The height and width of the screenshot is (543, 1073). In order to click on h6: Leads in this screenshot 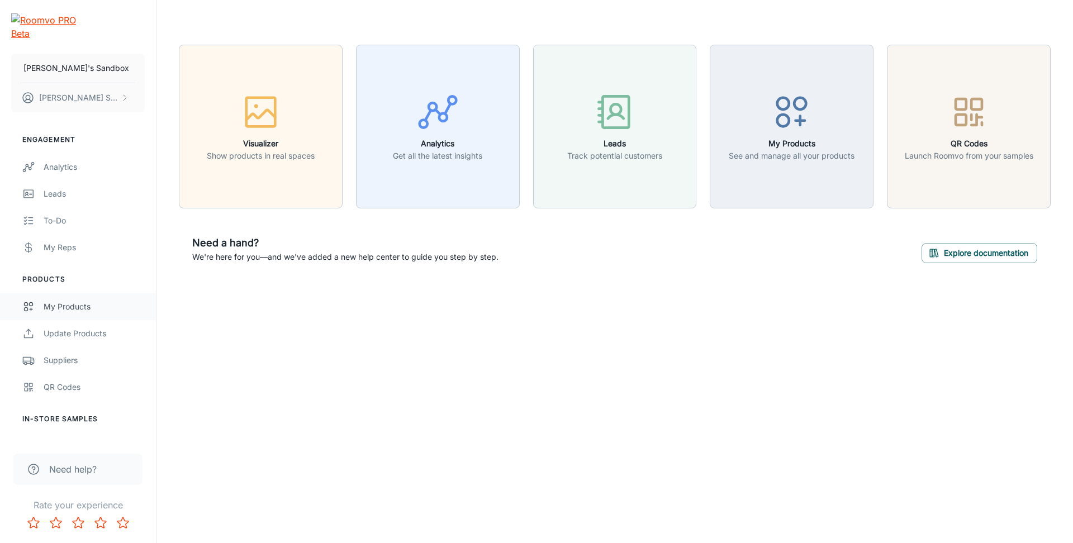, I will do `click(615, 144)`.